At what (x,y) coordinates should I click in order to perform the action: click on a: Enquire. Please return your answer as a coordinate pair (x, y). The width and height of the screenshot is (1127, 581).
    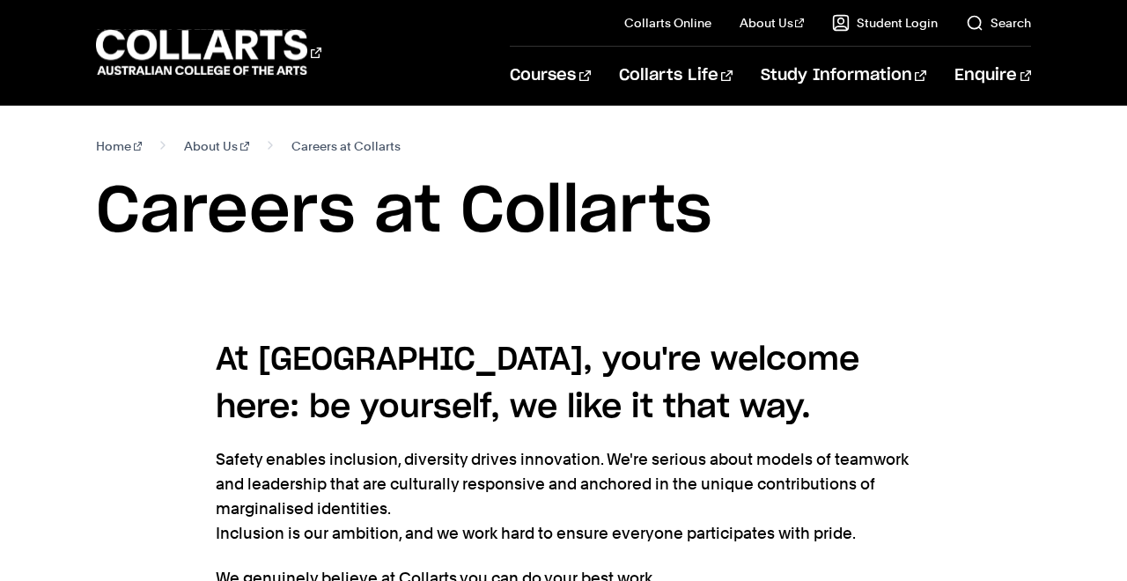
    Looking at the image, I should click on (992, 76).